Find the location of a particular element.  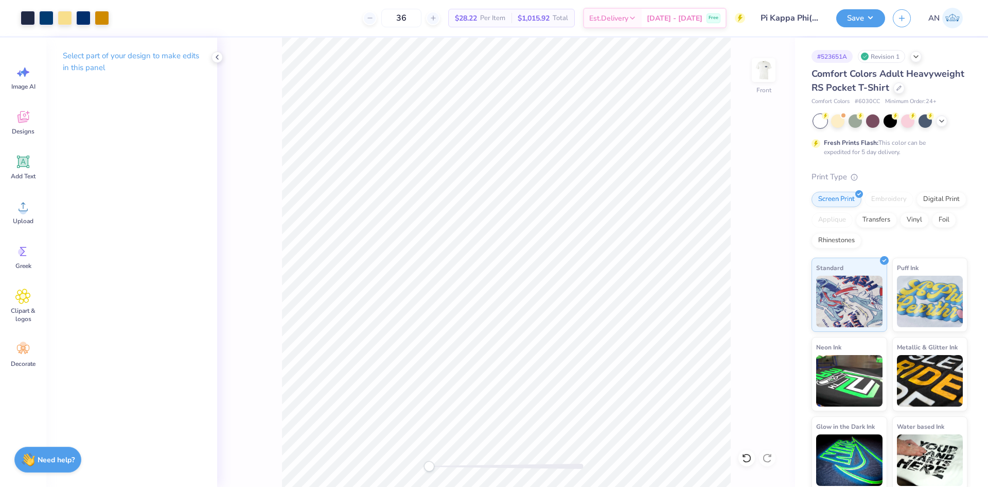

span: Neon Ink is located at coordinates (829, 346).